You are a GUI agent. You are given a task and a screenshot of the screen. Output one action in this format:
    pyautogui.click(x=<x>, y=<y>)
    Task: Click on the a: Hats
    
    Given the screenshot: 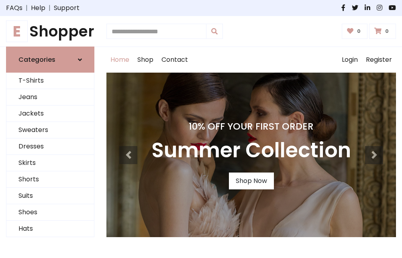 What is the action you would take?
    pyautogui.click(x=50, y=229)
    